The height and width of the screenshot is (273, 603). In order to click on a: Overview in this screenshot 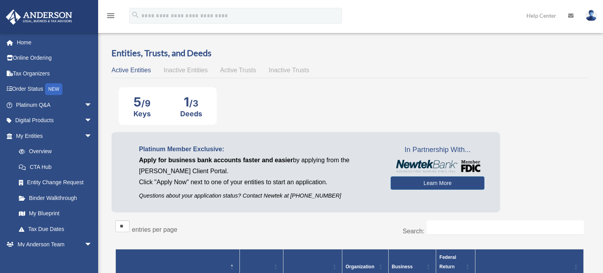, I will do `click(53, 151)`.